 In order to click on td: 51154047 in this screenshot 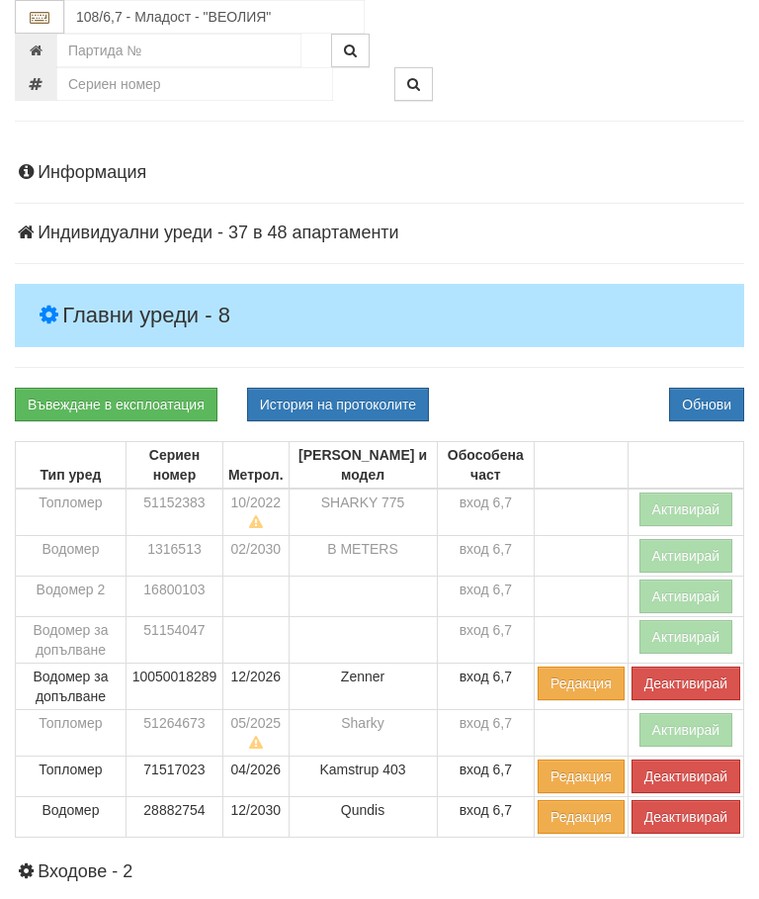, I will do `click(174, 640)`.